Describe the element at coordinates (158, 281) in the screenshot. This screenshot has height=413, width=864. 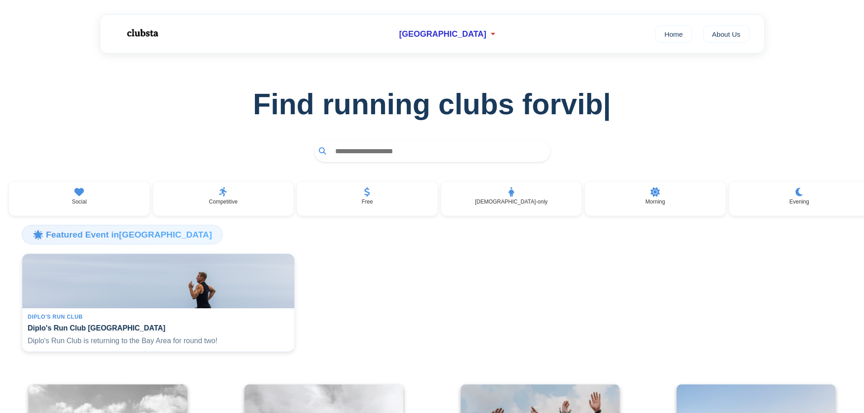
I see `img: Diplo's Run Club San Francisco` at that location.